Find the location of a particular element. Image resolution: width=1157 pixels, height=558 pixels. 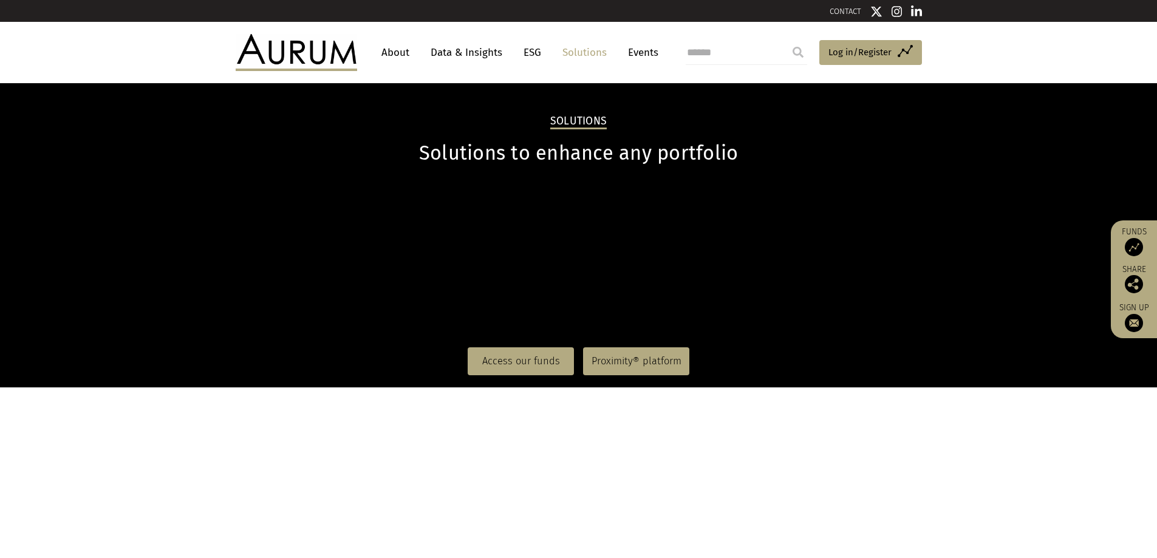

img: Linkedin icon is located at coordinates (917, 12).